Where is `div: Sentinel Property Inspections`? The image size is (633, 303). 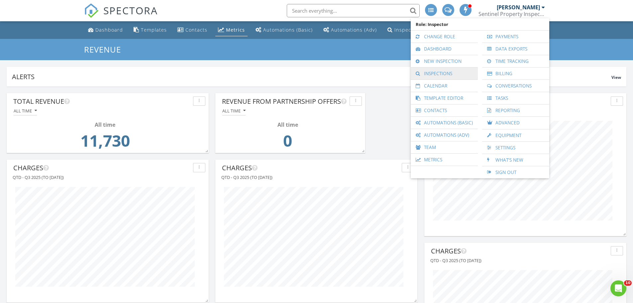 div: Sentinel Property Inspections is located at coordinates (512, 14).